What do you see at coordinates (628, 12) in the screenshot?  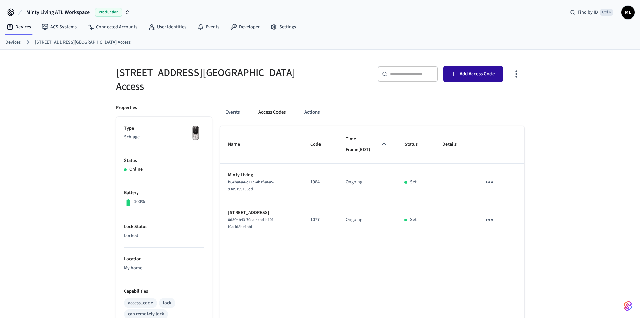 I see `span: ML` at bounding box center [628, 12].